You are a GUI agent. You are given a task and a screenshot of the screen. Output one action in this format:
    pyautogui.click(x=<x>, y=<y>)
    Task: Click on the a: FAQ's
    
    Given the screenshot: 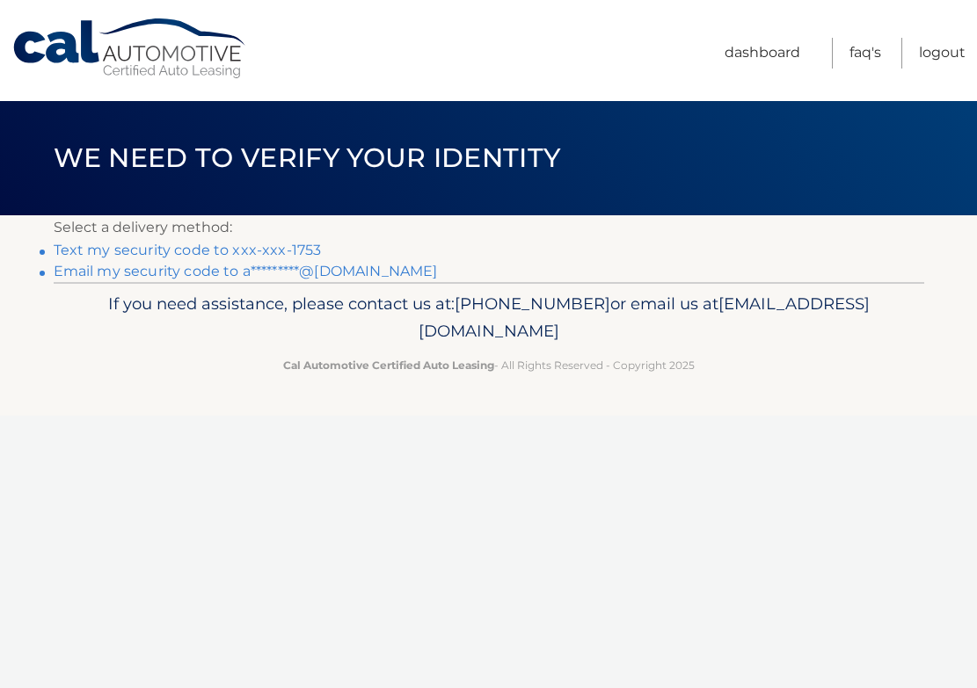 What is the action you would take?
    pyautogui.click(x=865, y=53)
    